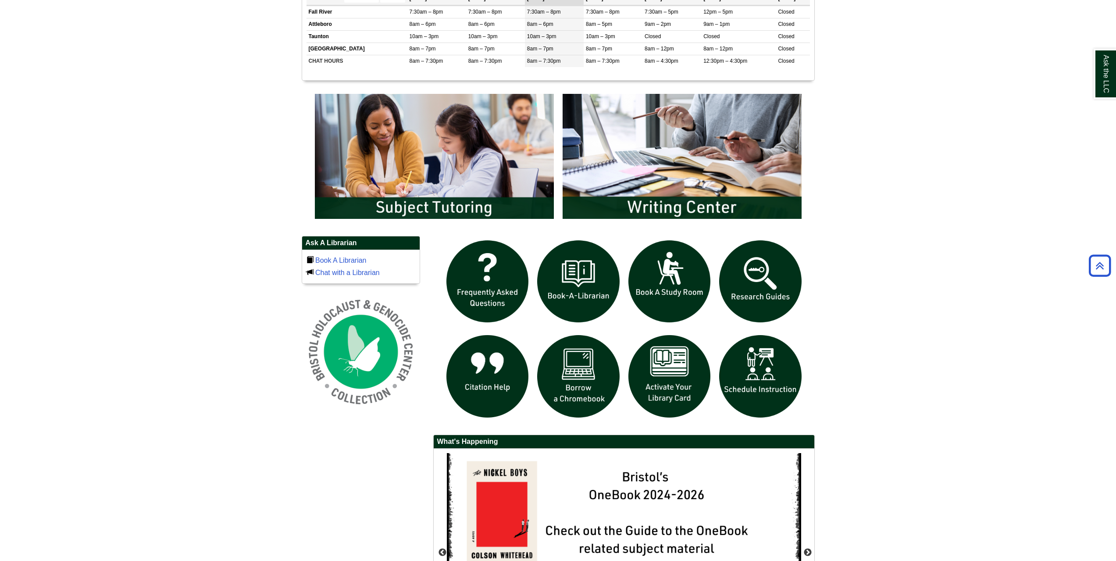 The width and height of the screenshot is (1116, 561). Describe the element at coordinates (434, 156) in the screenshot. I see `img: Subject Tutoring Information` at that location.